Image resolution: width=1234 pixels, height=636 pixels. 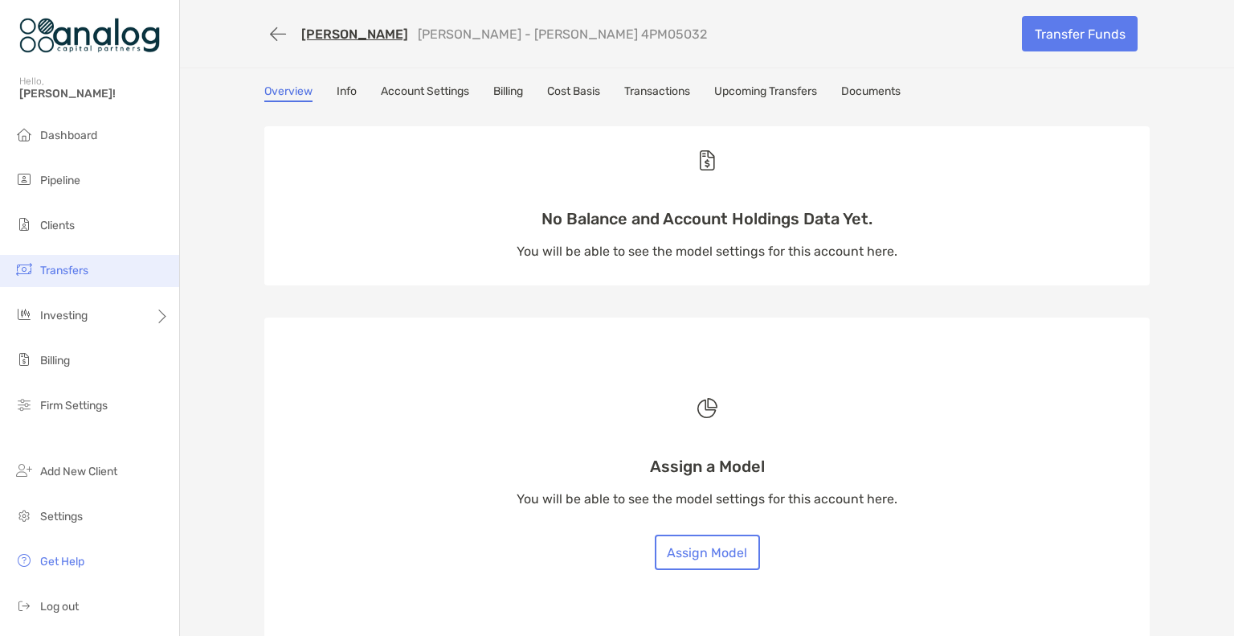 I want to click on span: Transfers, so click(x=64, y=270).